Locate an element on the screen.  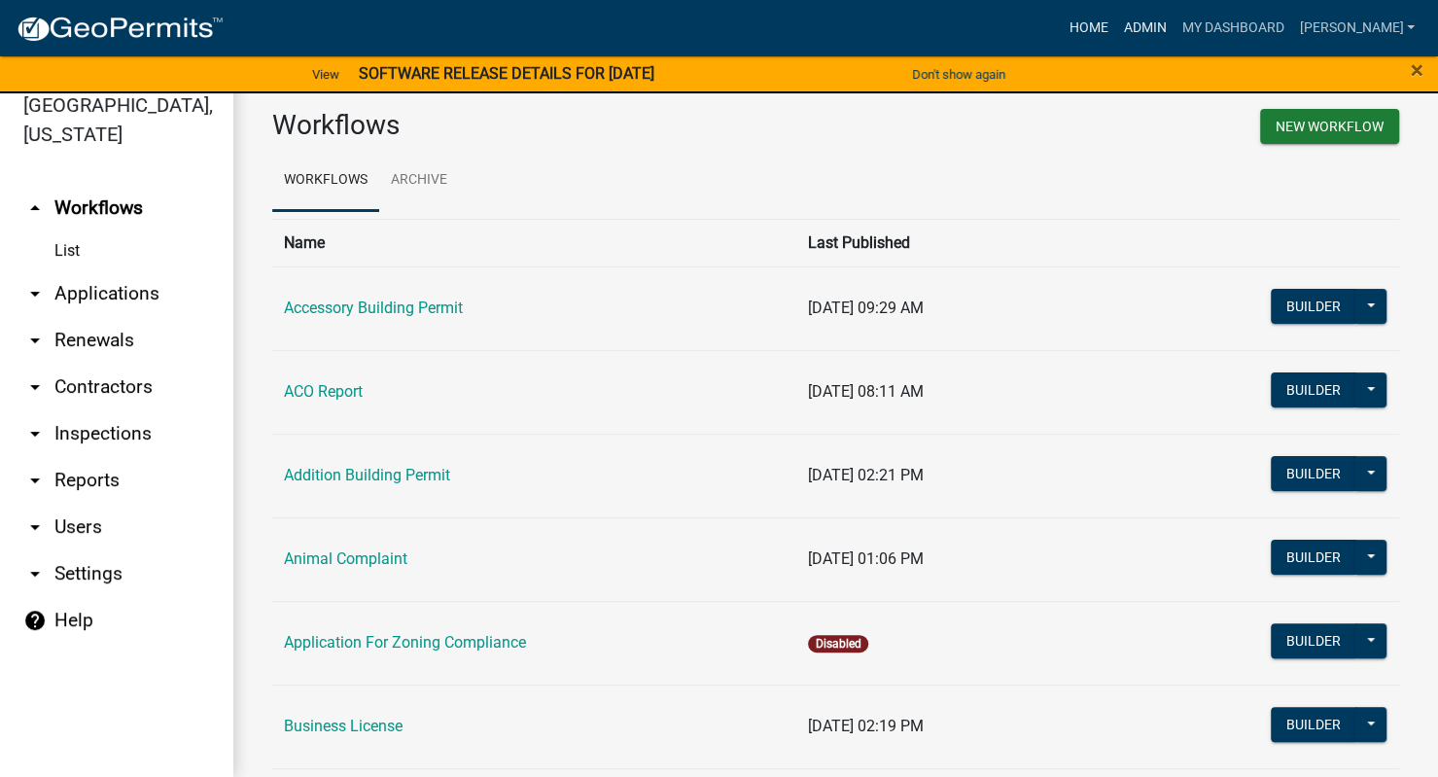
a: Archive is located at coordinates (419, 181).